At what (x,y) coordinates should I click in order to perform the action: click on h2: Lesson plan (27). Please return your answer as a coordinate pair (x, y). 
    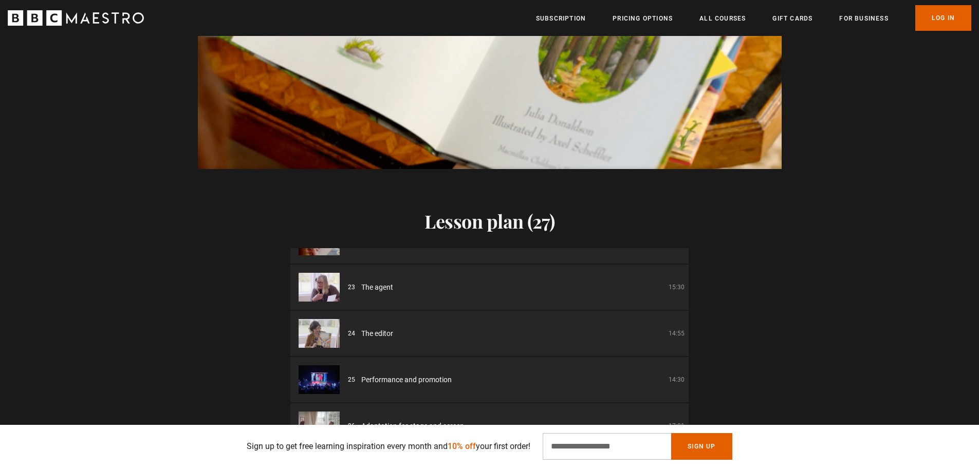
    Looking at the image, I should click on (489, 221).